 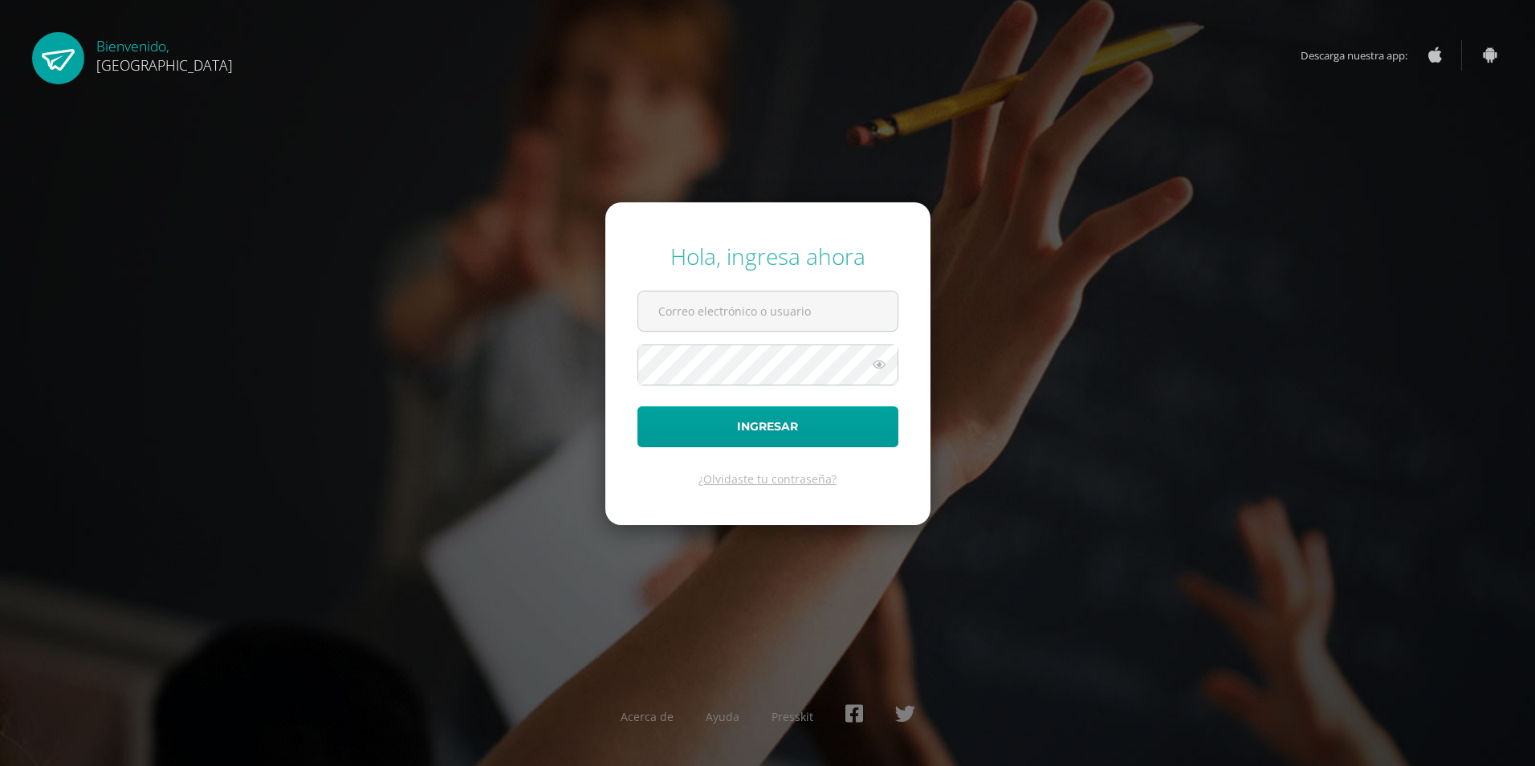 What do you see at coordinates (767, 478) in the screenshot?
I see `a: ¿Olvidaste tu contraseña?` at bounding box center [767, 478].